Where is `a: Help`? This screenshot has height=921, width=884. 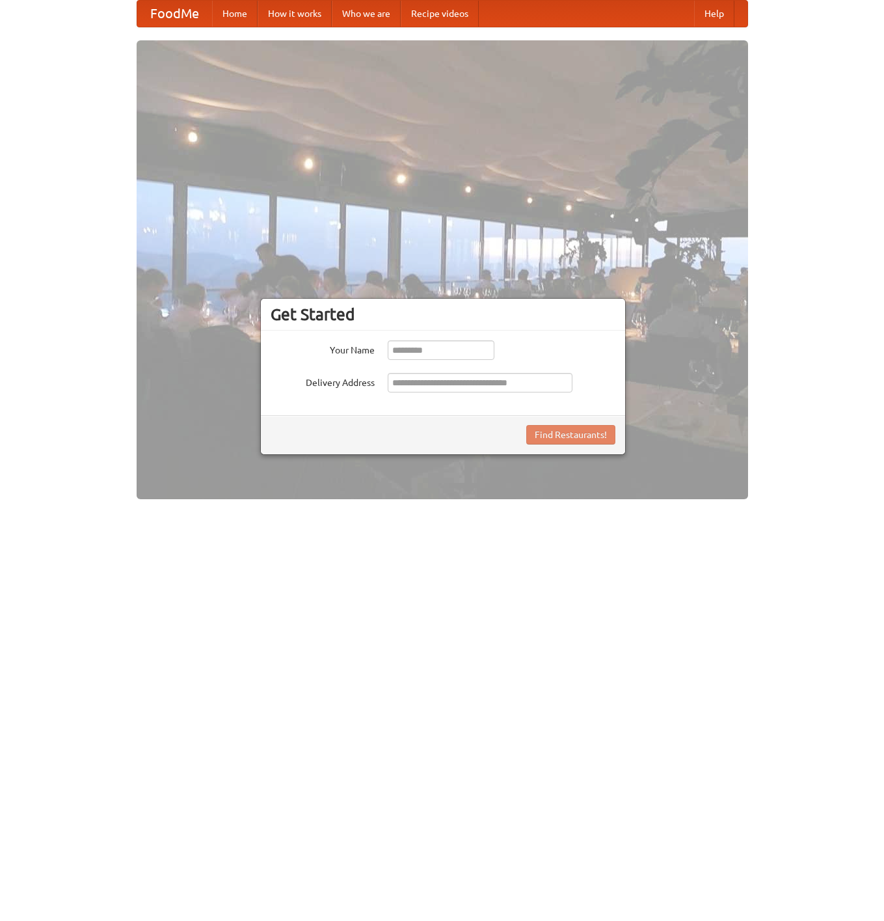
a: Help is located at coordinates (714, 14).